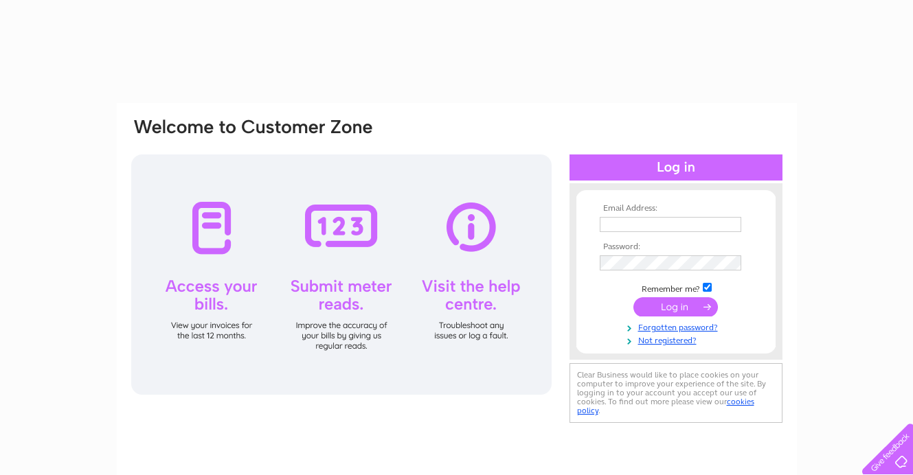  What do you see at coordinates (677, 339) in the screenshot?
I see `a: Not registered?` at bounding box center [677, 339].